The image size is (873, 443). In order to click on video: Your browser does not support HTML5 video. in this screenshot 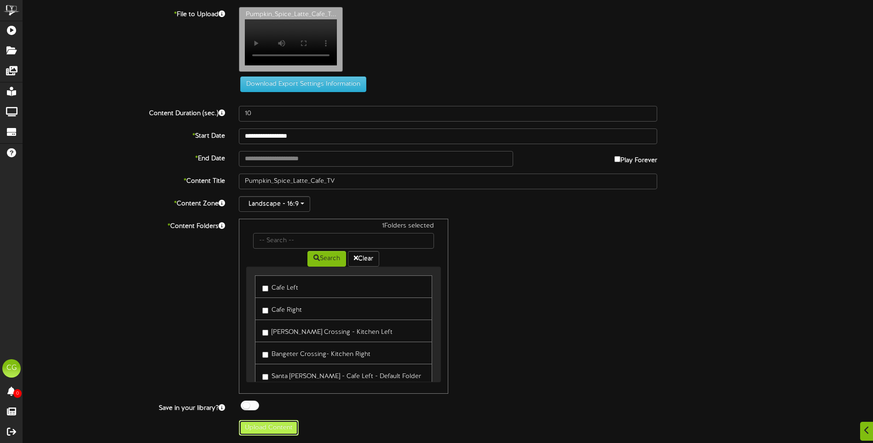, I will do `click(291, 42)`.